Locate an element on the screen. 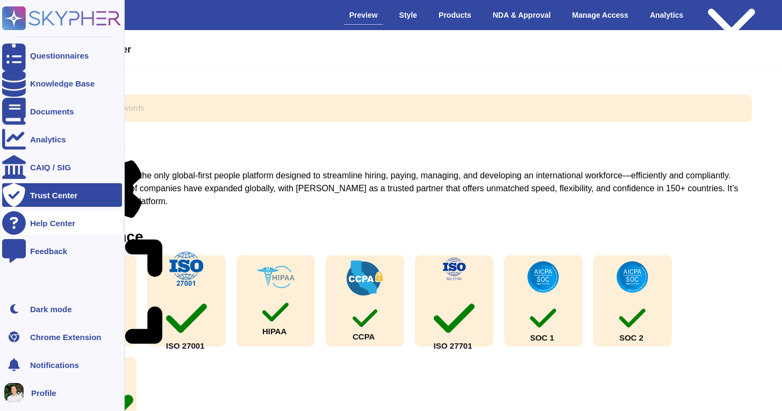 The image size is (782, 411). div: Chrome Extension is located at coordinates (66, 337).